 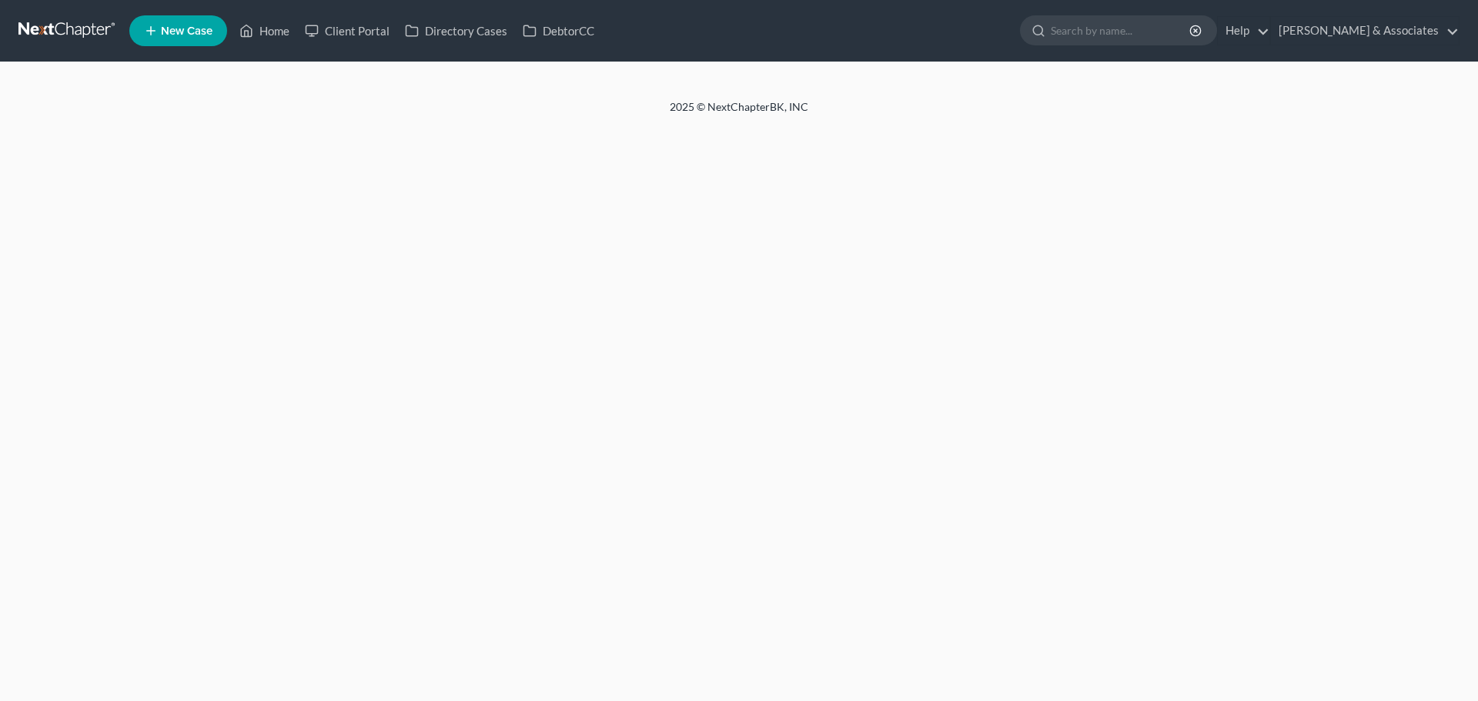 I want to click on a: DebtorCC, so click(x=558, y=31).